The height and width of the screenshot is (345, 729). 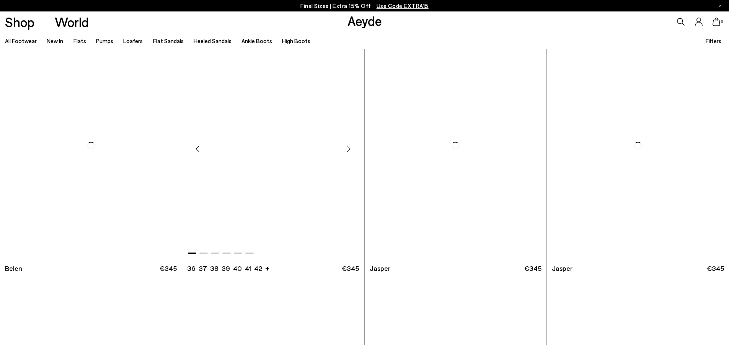 What do you see at coordinates (55, 41) in the screenshot?
I see `a: New In` at bounding box center [55, 41].